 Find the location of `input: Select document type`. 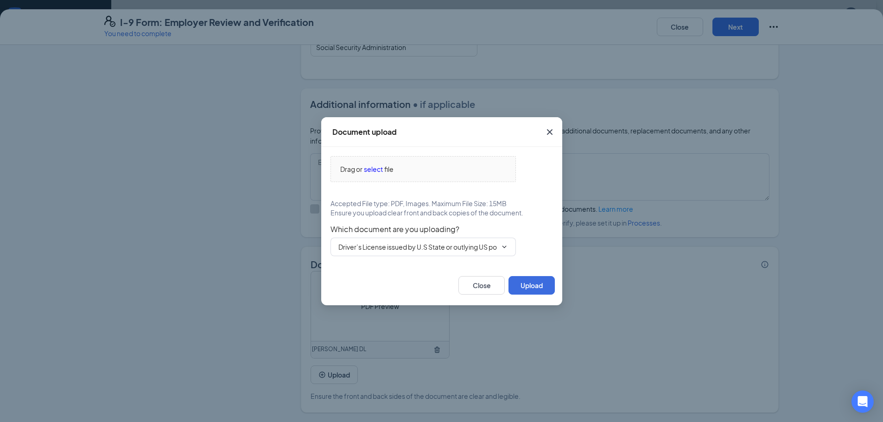

input: Select document type is located at coordinates (418, 247).